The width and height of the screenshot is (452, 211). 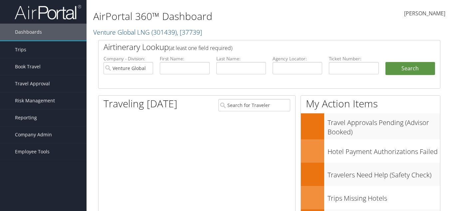 What do you see at coordinates (184, 59) in the screenshot?
I see `label: First Name:` at bounding box center [184, 59].